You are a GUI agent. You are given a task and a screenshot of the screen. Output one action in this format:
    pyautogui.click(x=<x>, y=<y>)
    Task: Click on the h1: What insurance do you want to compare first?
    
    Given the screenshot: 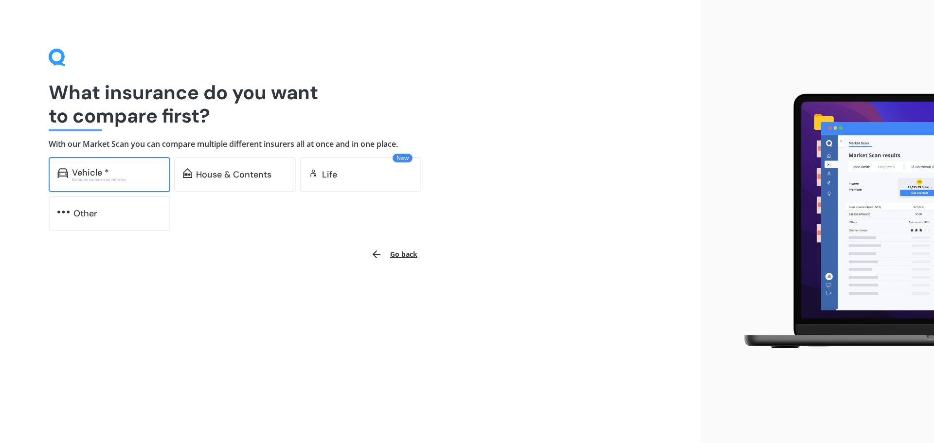 What is the action you would take?
    pyautogui.click(x=350, y=104)
    